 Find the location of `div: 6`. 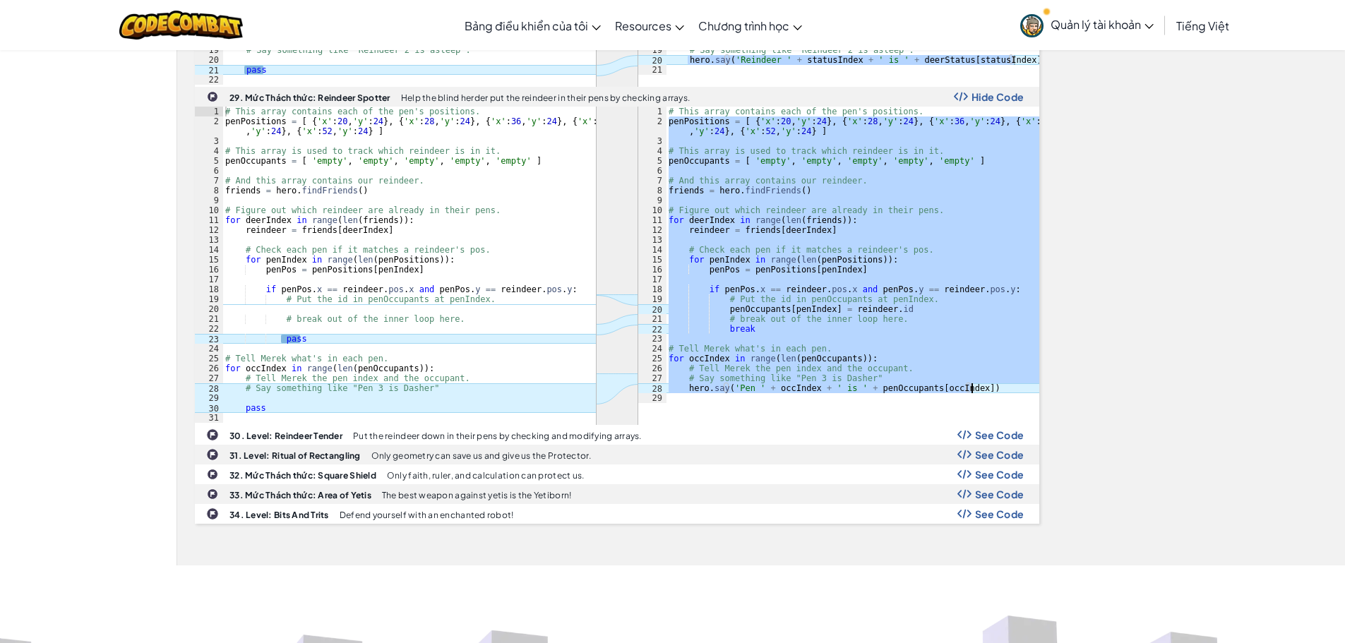

div: 6 is located at coordinates (209, 171).